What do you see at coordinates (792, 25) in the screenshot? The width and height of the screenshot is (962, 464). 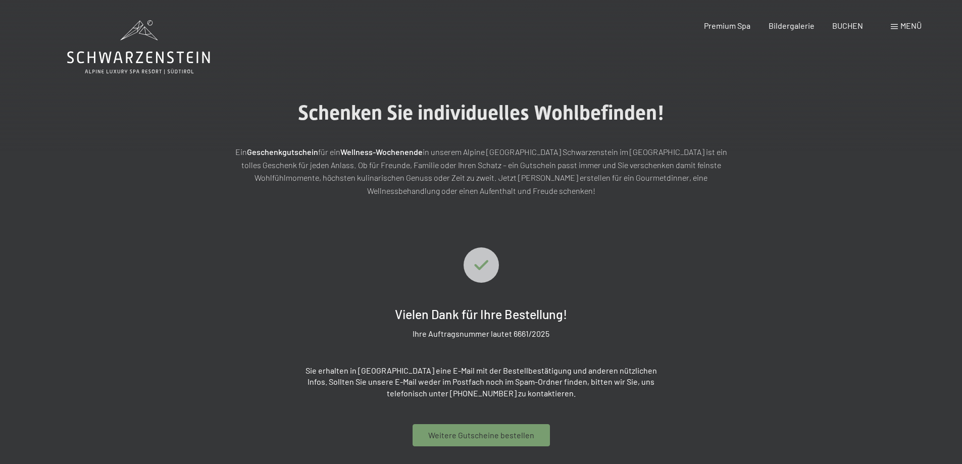 I see `a: Bildergalerie` at bounding box center [792, 25].